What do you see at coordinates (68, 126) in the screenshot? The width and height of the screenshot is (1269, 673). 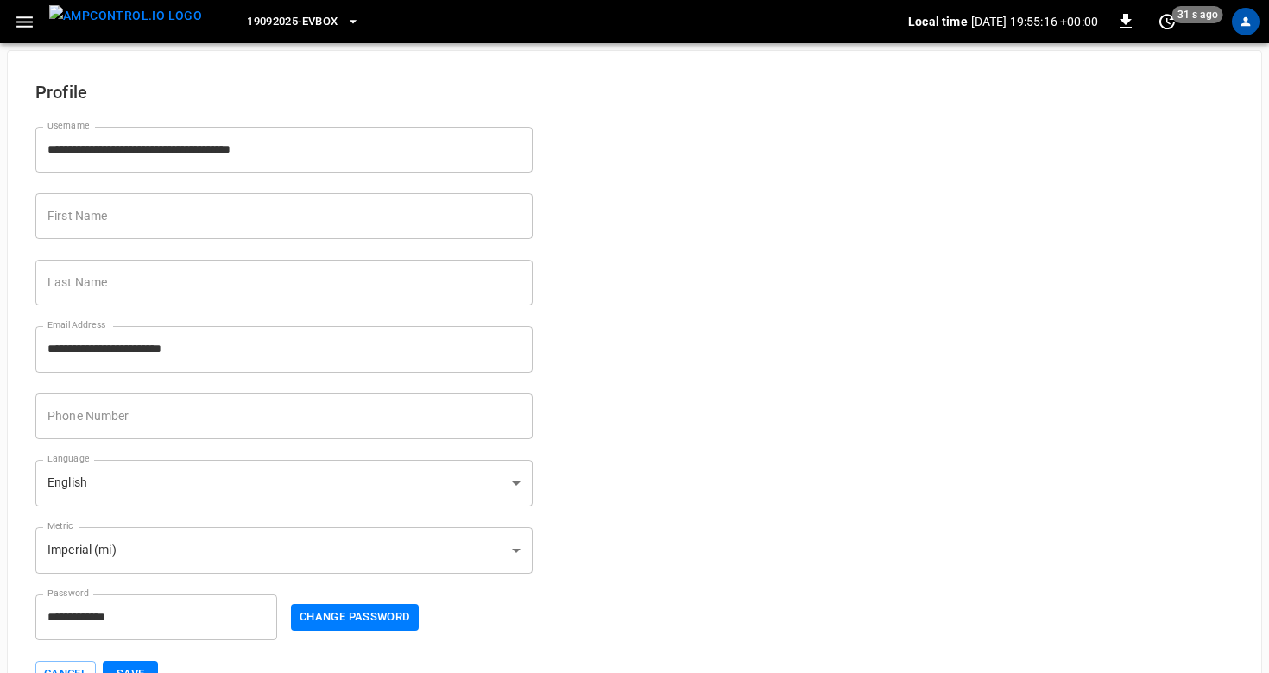 I see `label: Username` at bounding box center [68, 126].